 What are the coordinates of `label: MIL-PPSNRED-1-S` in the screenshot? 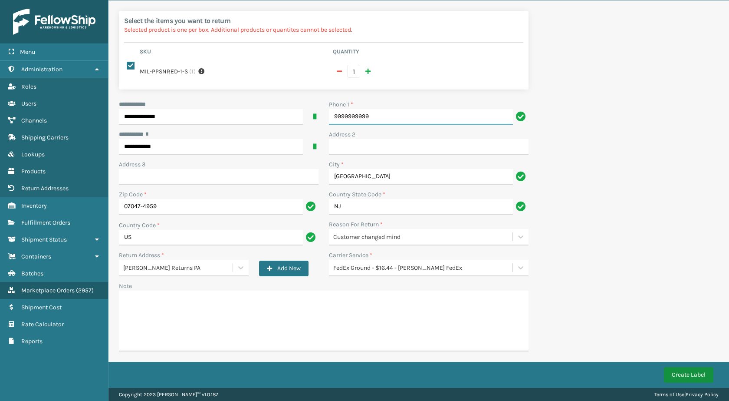 It's located at (164, 71).